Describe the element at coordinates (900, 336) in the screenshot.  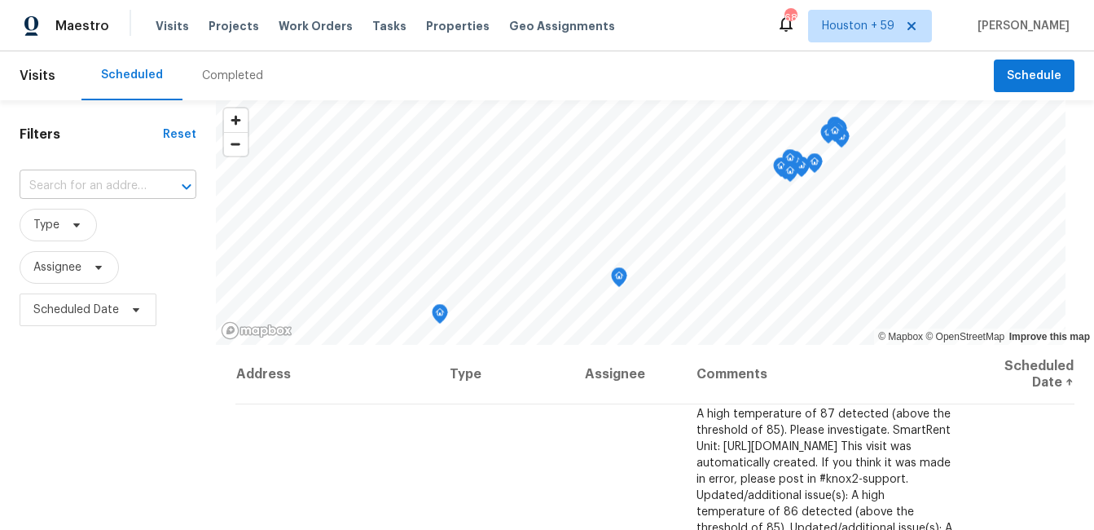
I see `a: Mapbox` at that location.